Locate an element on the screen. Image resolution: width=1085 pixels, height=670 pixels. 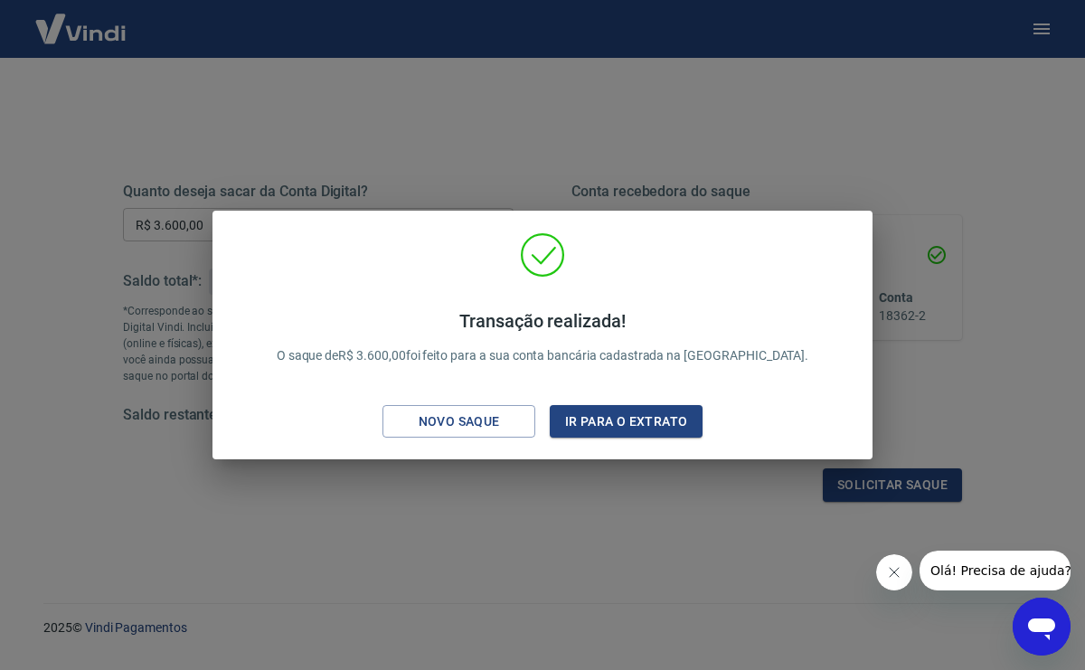
div: Novo saque is located at coordinates (459, 421).